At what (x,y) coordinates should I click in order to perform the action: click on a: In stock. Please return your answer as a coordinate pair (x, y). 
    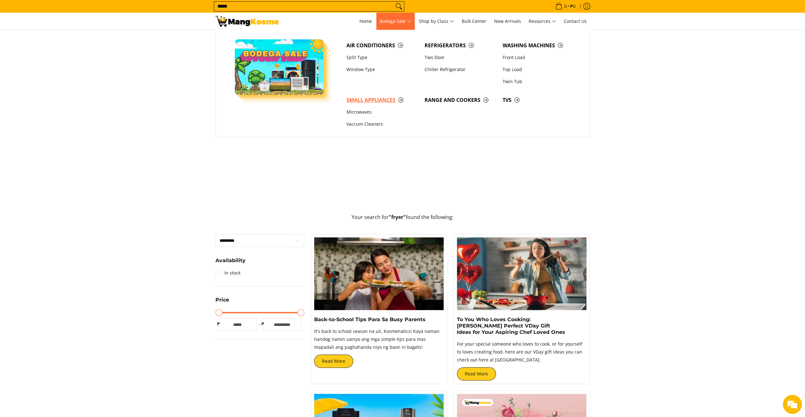
    Looking at the image, I should click on (228, 273).